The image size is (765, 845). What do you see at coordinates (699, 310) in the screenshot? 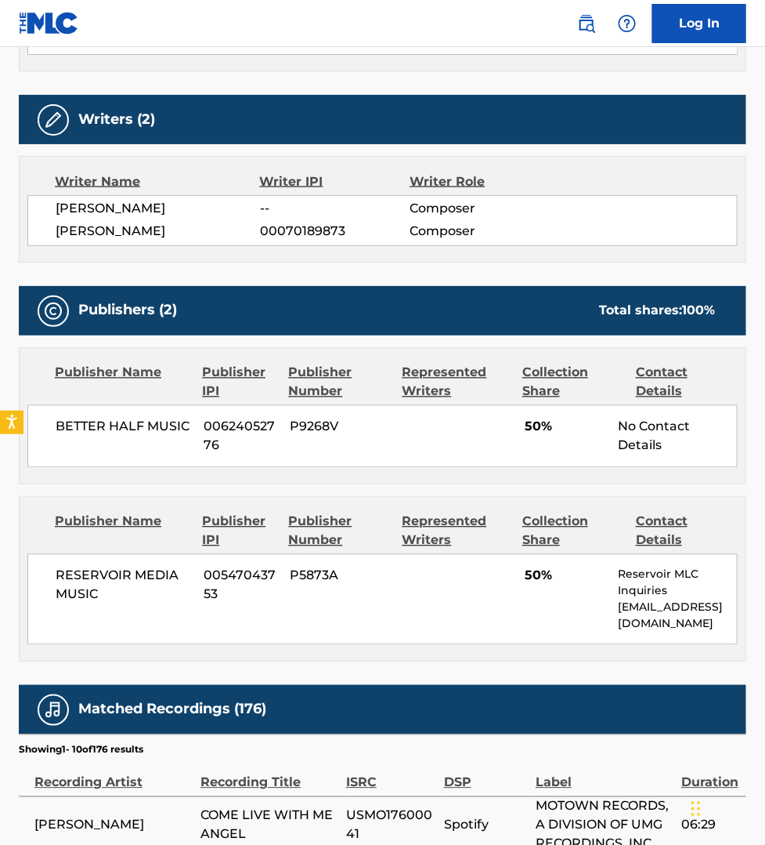
I see `span: 100 %` at bounding box center [699, 310].